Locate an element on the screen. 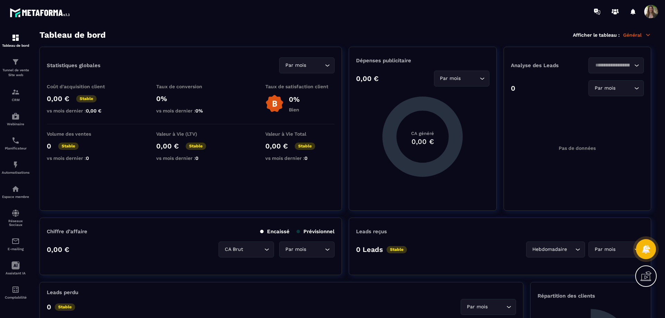 The image size is (665, 318). h3: Tableau de bord is located at coordinates (72, 35).